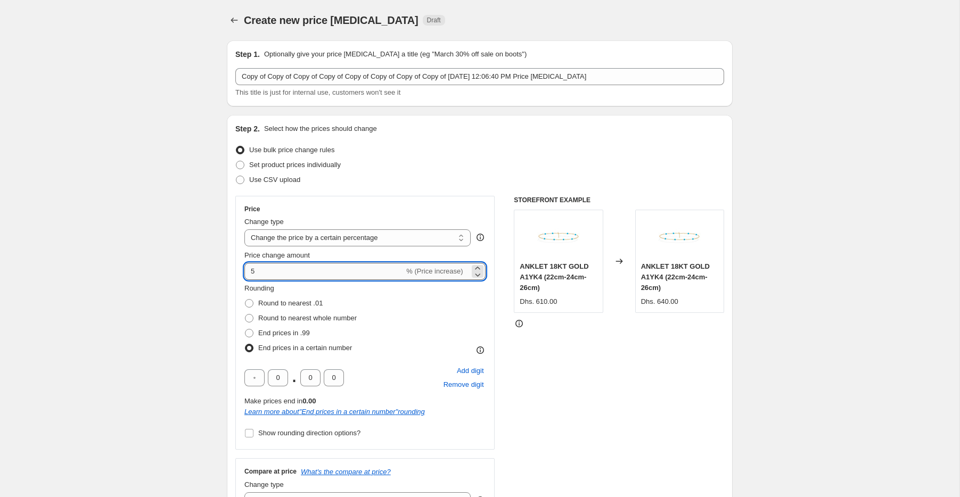 The height and width of the screenshot is (497, 960). Describe the element at coordinates (324, 271) in the screenshot. I see `input: -15` at that location.